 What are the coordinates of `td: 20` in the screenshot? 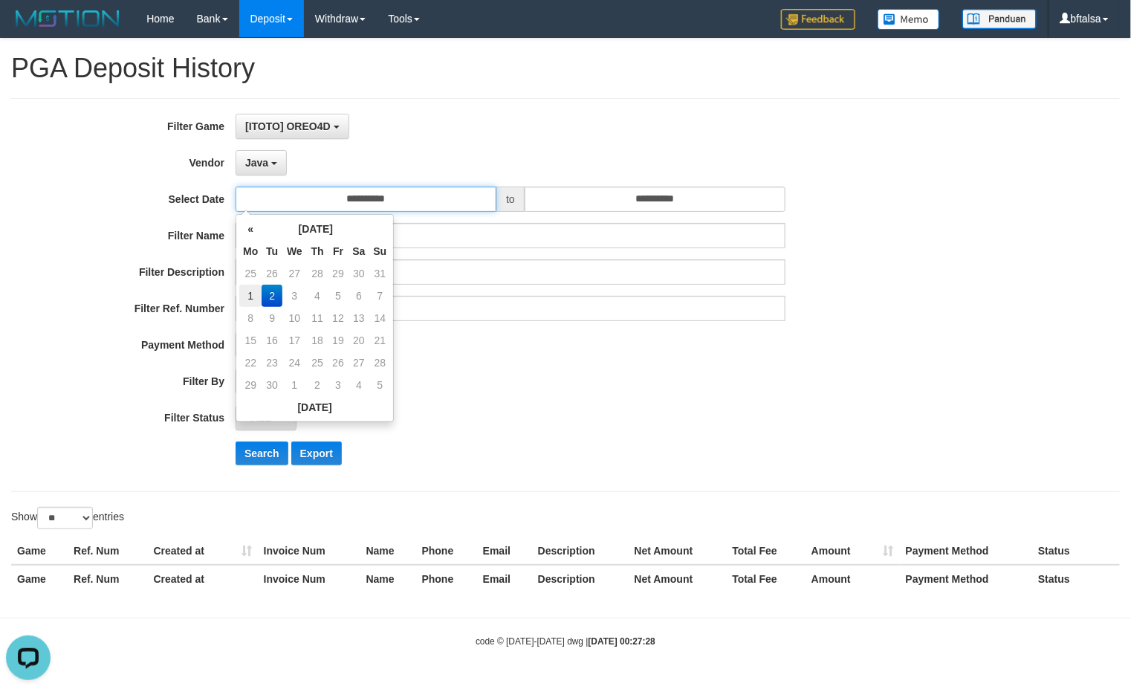 It's located at (359, 340).